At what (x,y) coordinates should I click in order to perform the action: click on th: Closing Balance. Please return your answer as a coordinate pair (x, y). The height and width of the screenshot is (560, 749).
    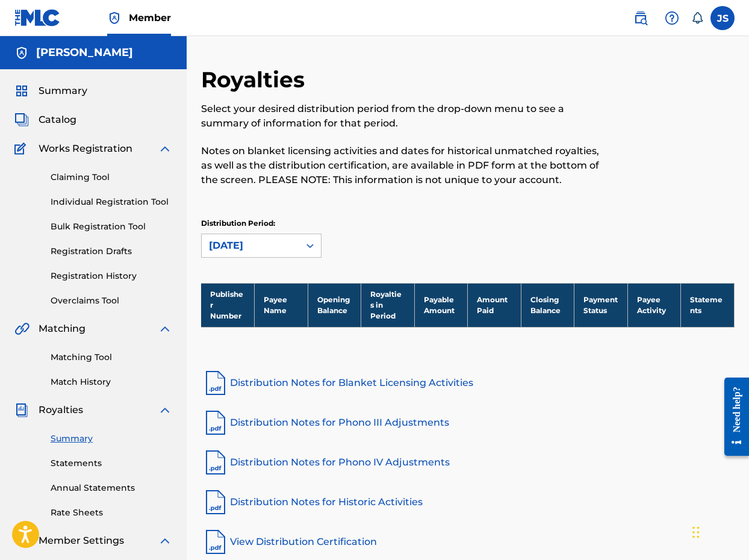
    Looking at the image, I should click on (547, 305).